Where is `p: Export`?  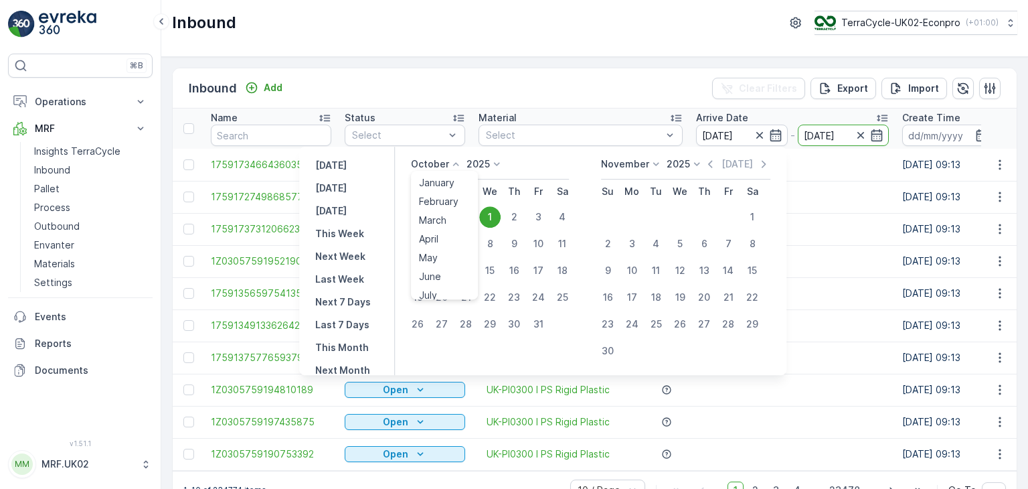 p: Export is located at coordinates (853, 88).